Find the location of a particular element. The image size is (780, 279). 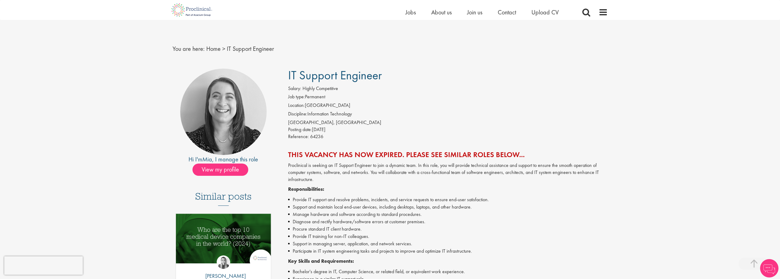

a: Mia is located at coordinates (207, 159).